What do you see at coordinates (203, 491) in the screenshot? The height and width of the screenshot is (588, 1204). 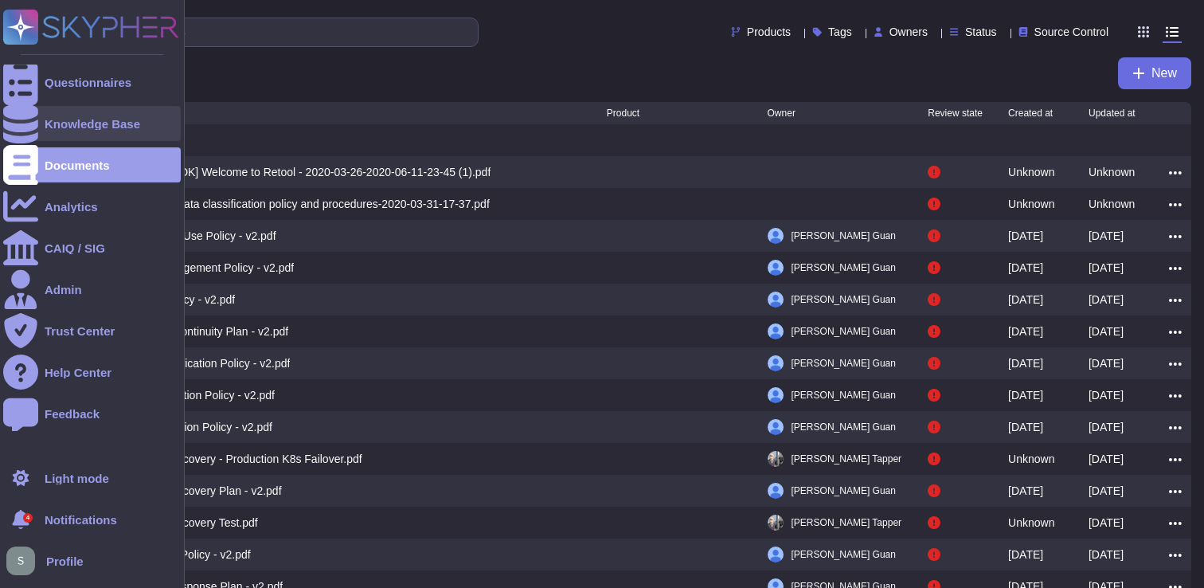 I see `div: Disaster Recovery Plan - v2.pdf` at bounding box center [203, 491].